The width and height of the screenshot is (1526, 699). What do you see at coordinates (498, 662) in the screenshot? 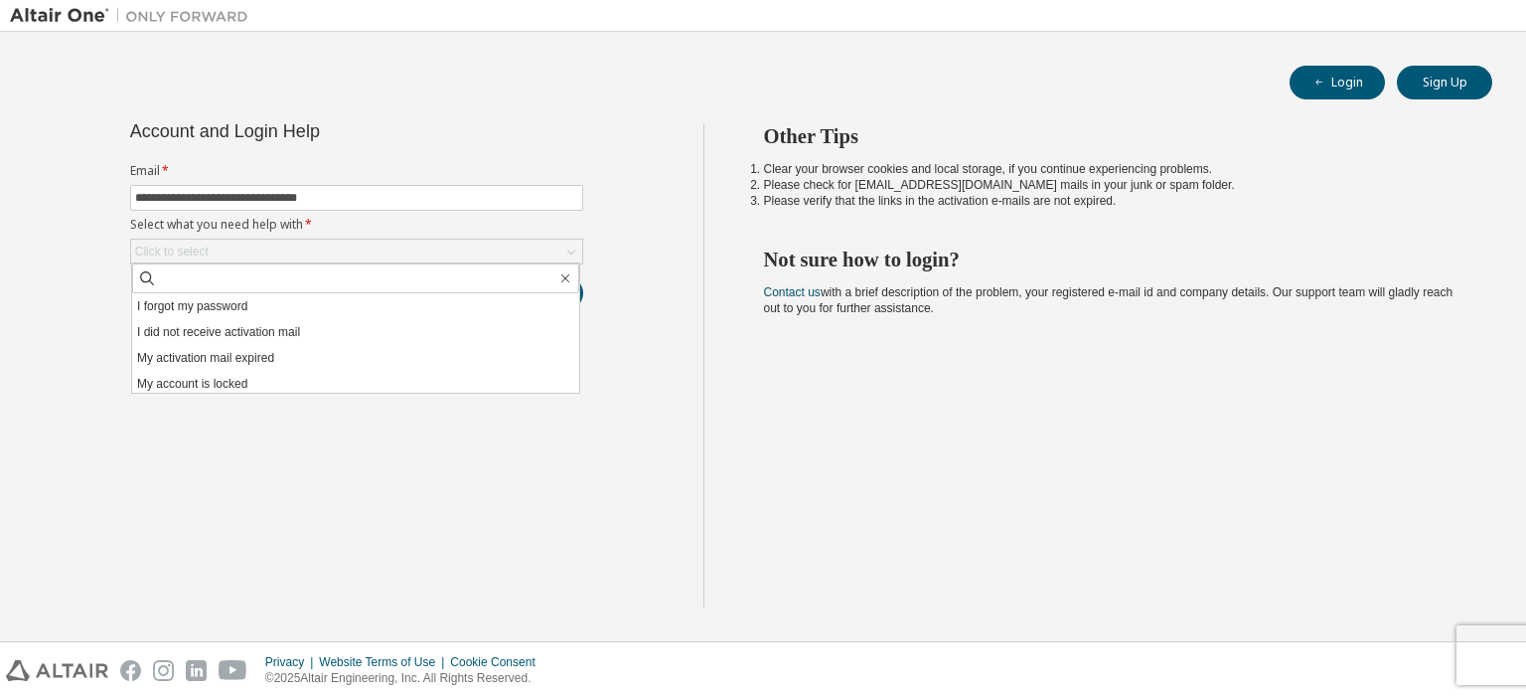
I see `div: Cookie Consent` at bounding box center [498, 662].